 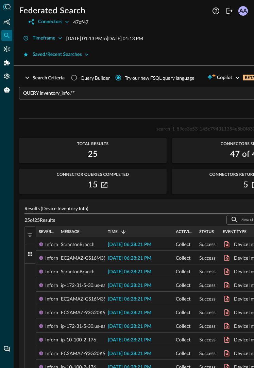 What do you see at coordinates (40, 220) in the screenshot?
I see `p: 25 of 25 Results` at bounding box center [40, 220].